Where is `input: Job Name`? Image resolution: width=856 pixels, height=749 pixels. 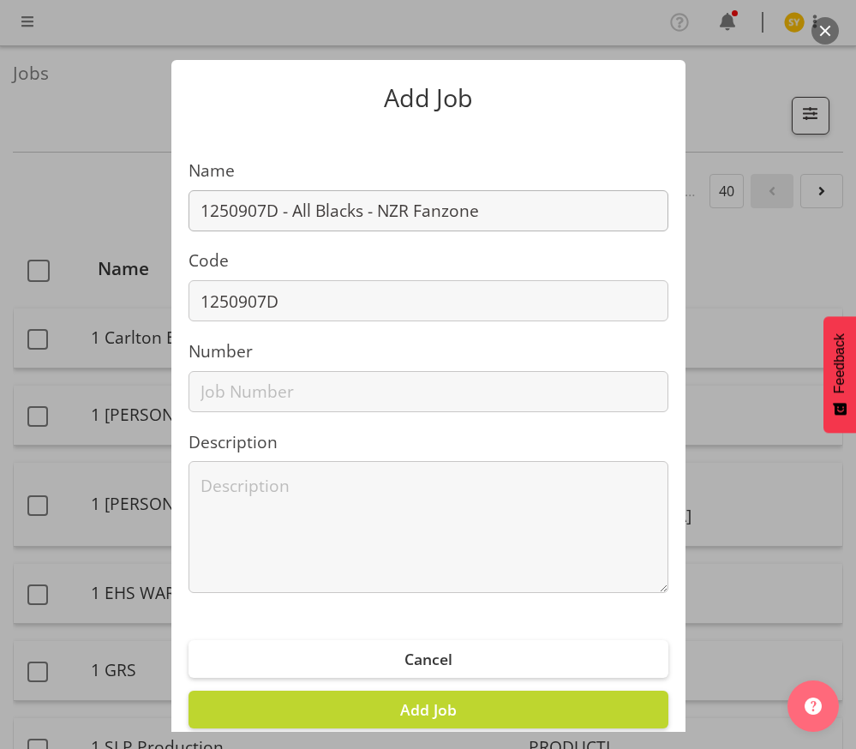
input: Job Name is located at coordinates (429, 211).